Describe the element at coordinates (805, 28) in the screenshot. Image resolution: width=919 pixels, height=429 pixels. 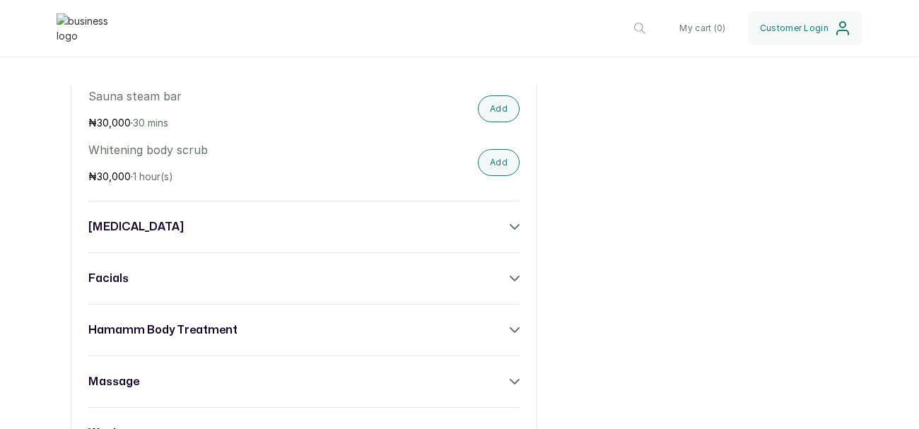
I see `button: Customer Login` at that location.